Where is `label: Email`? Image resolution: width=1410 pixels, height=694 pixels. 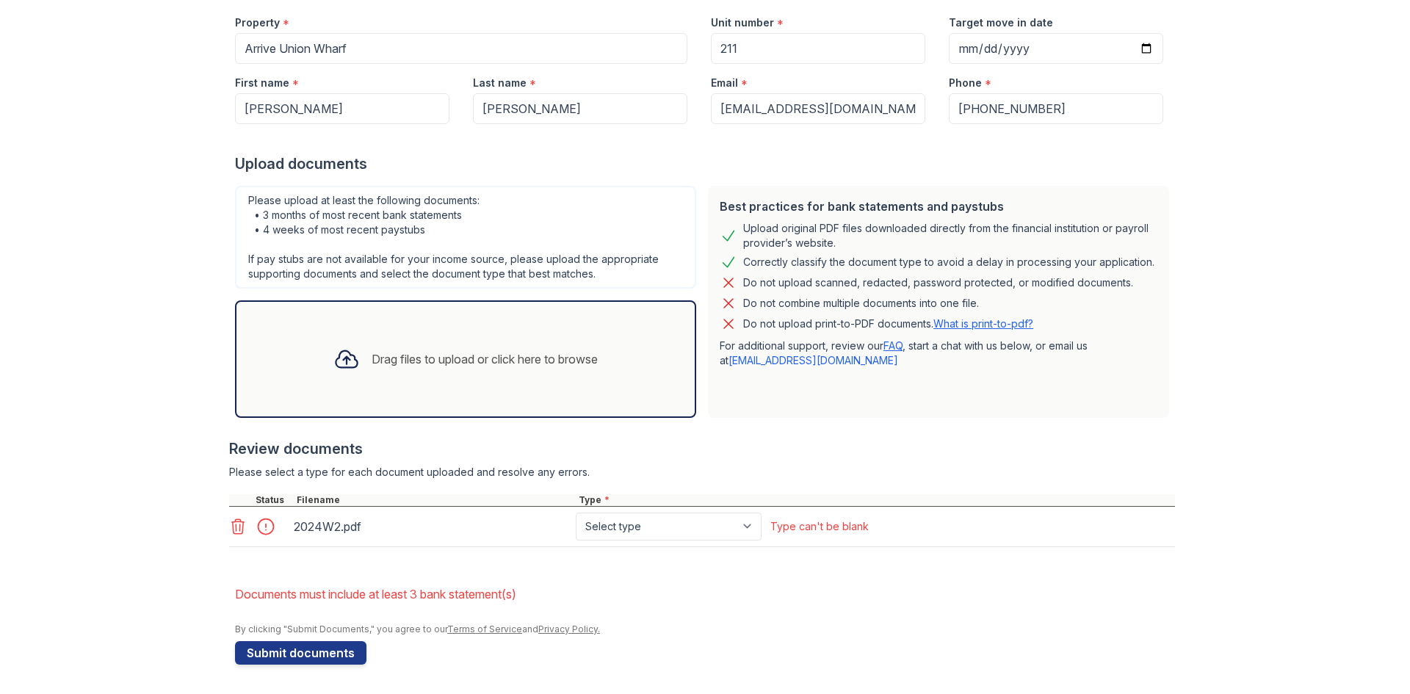 label: Email is located at coordinates (724, 83).